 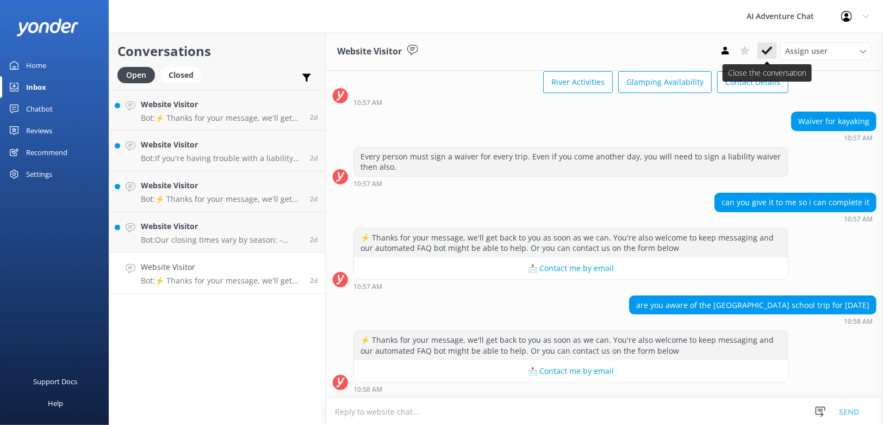 What do you see at coordinates (39, 130) in the screenshot?
I see `div: Reviews` at bounding box center [39, 130].